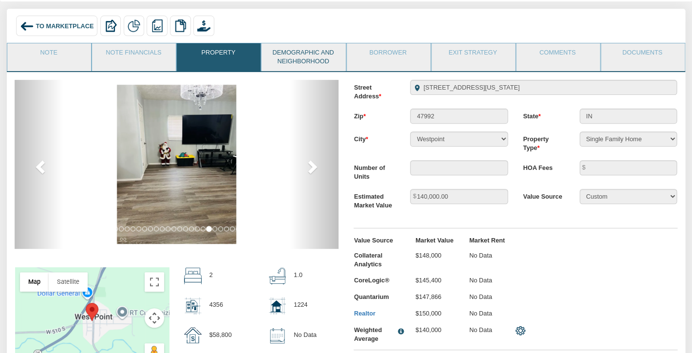  Describe the element at coordinates (544, 114) in the screenshot. I see `label: State` at that location.